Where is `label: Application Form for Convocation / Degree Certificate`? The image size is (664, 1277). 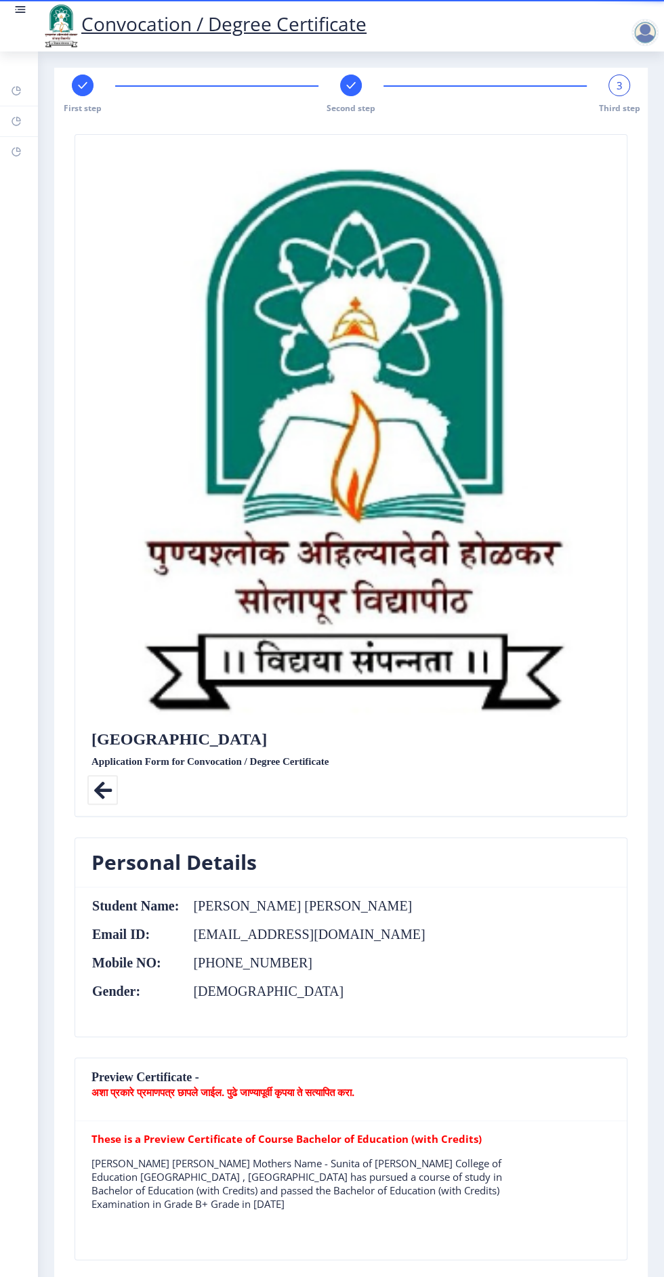
label: Application Form for Convocation / Degree Certificate is located at coordinates (210, 761).